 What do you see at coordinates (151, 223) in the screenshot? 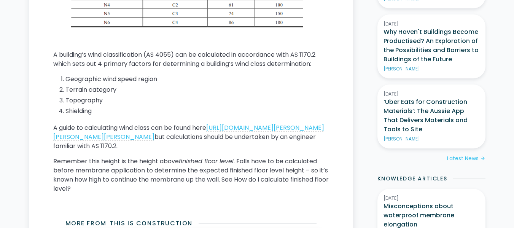
I see `h2: This Is Construction` at bounding box center [151, 223].